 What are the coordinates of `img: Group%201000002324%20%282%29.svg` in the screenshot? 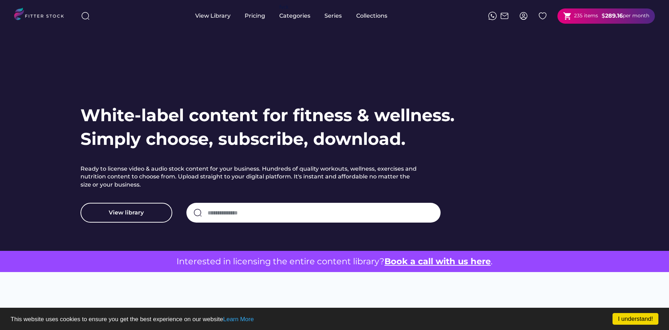 It's located at (543, 16).